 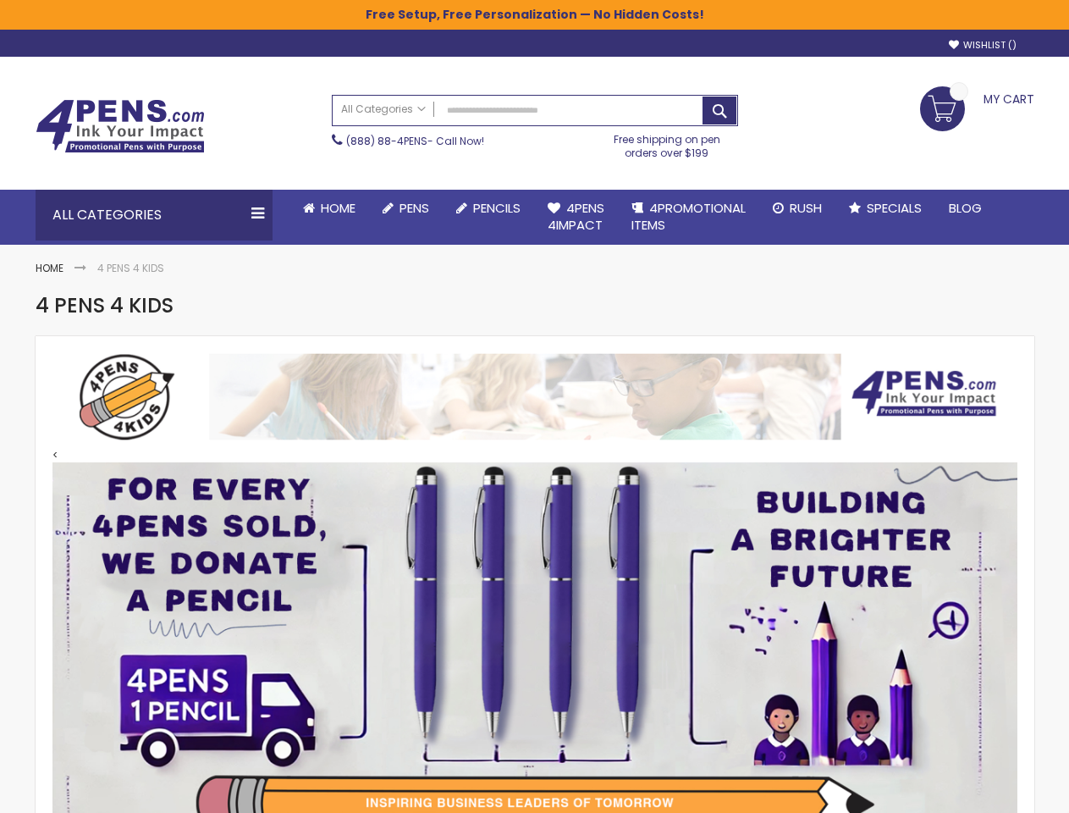 What do you see at coordinates (415, 141) in the screenshot?
I see `span: - Call Now!` at bounding box center [415, 141].